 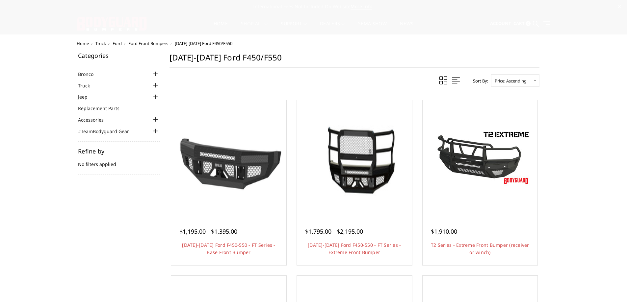 I want to click on span: $1,195.00 - $1,395.00, so click(x=208, y=232).